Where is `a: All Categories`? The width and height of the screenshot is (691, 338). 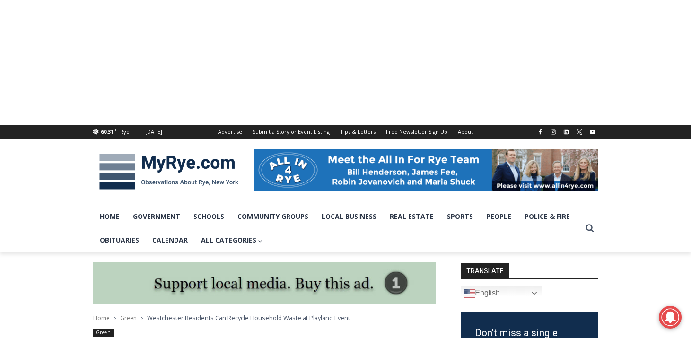 a: All Categories is located at coordinates (232, 240).